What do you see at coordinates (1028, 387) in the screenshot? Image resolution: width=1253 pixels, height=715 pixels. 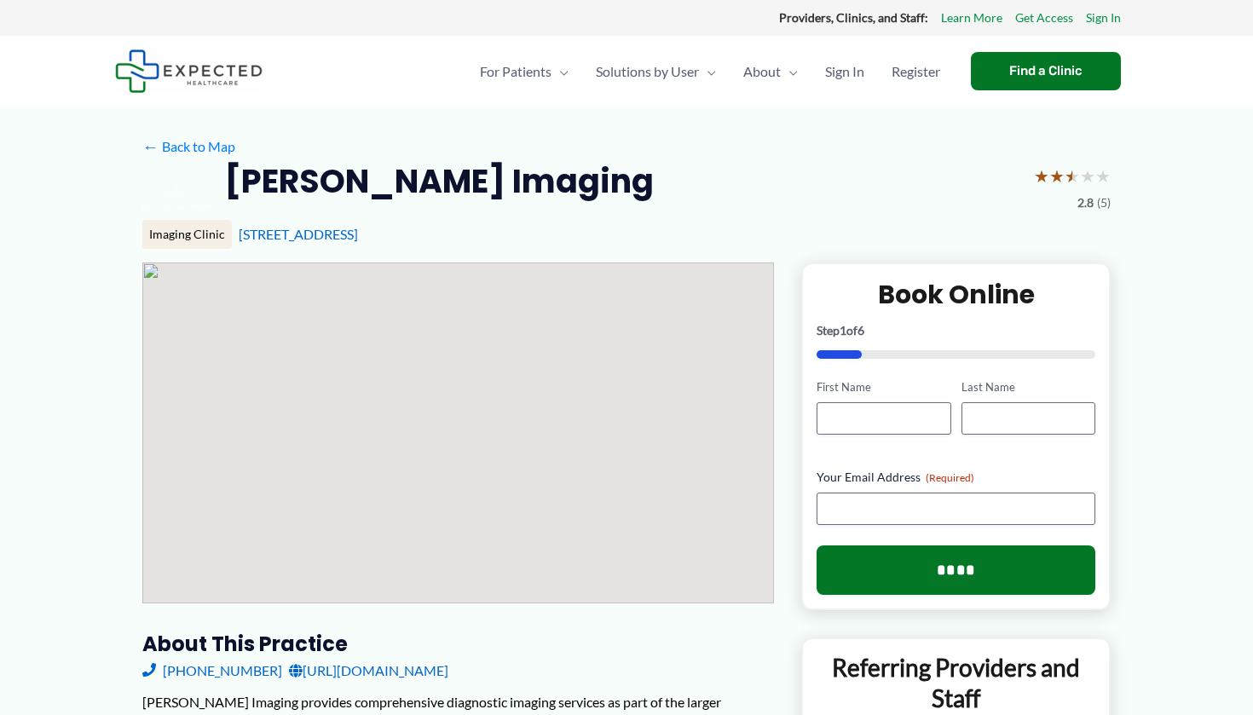 I see `label: Last Name` at bounding box center [1028, 387].